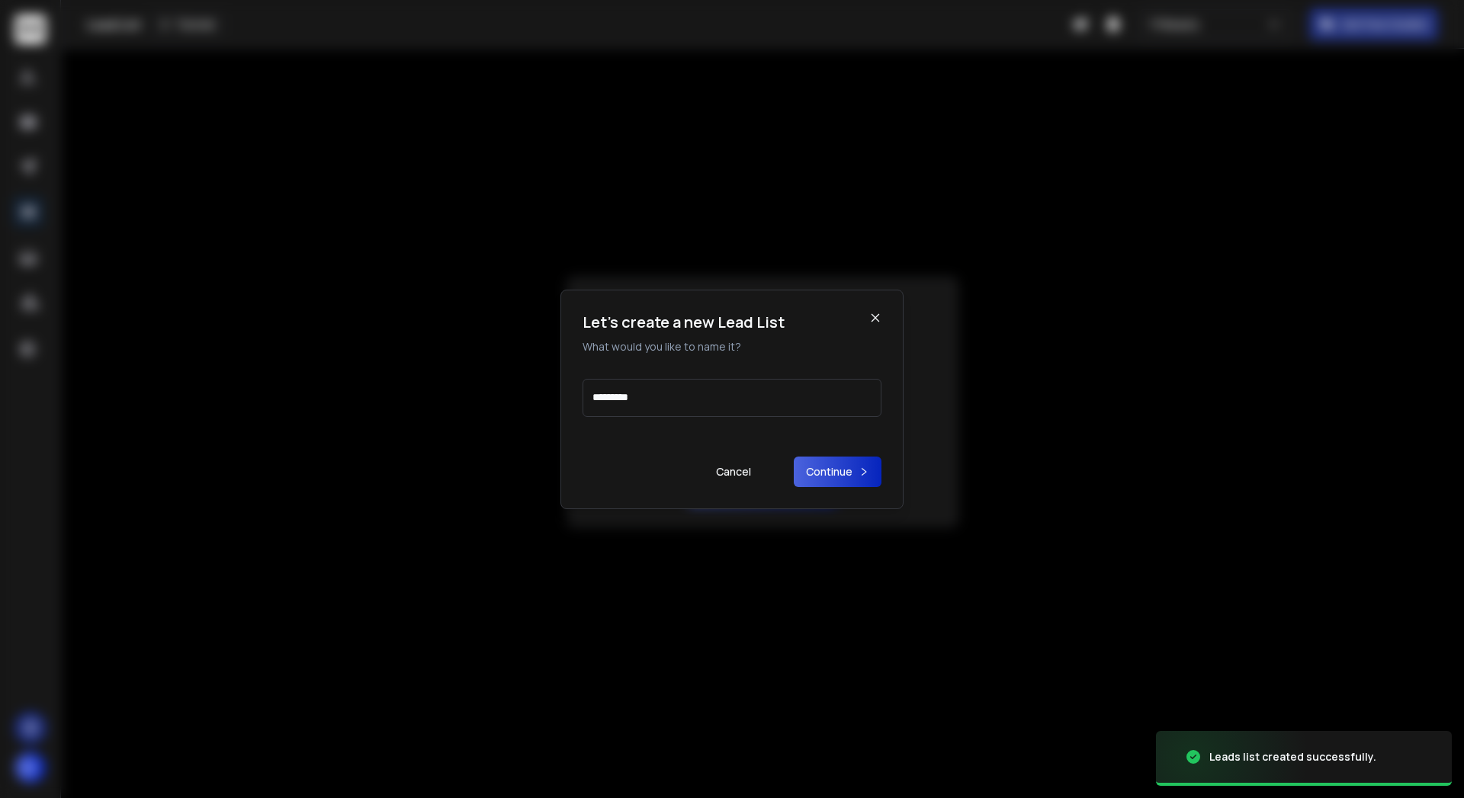  What do you see at coordinates (837, 472) in the screenshot?
I see `button: Continue` at bounding box center [837, 472].